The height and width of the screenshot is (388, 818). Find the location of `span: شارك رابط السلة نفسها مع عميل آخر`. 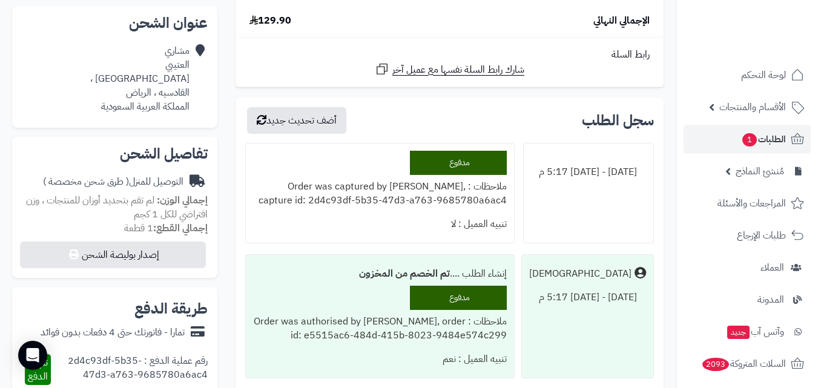

span: شارك رابط السلة نفسها مع عميل آخر is located at coordinates (458, 70).